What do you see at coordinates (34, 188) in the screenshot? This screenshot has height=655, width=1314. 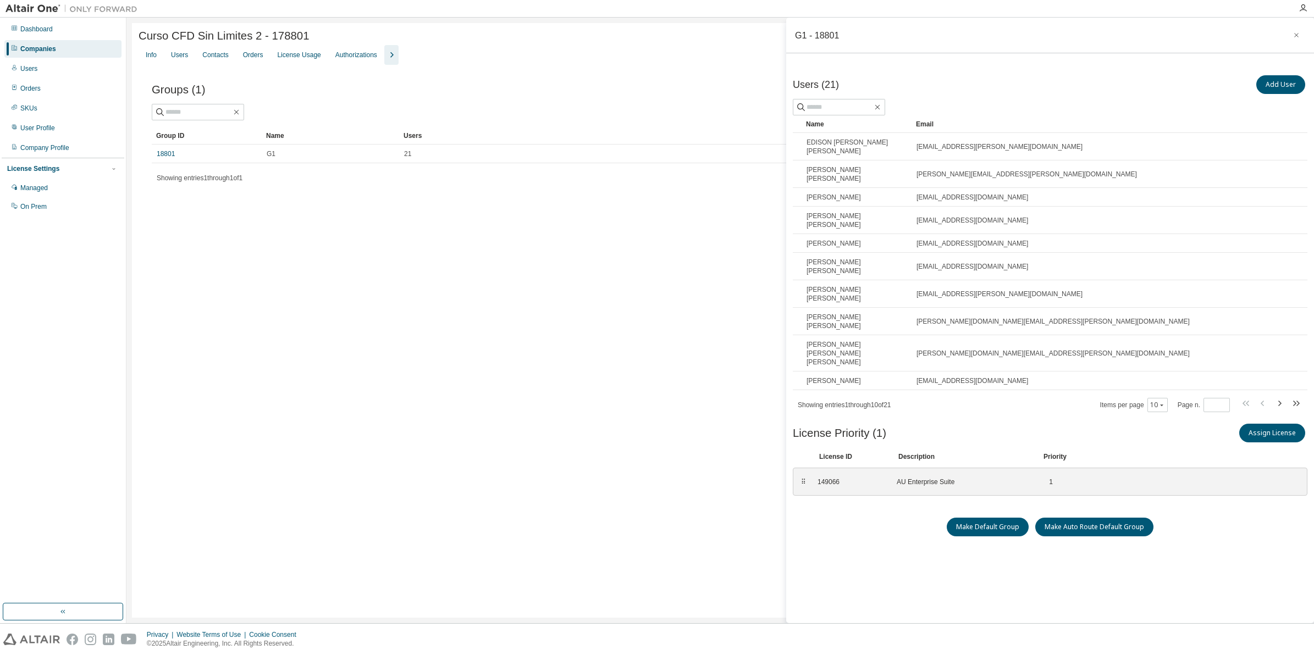 I see `div: Managed` at bounding box center [34, 188].